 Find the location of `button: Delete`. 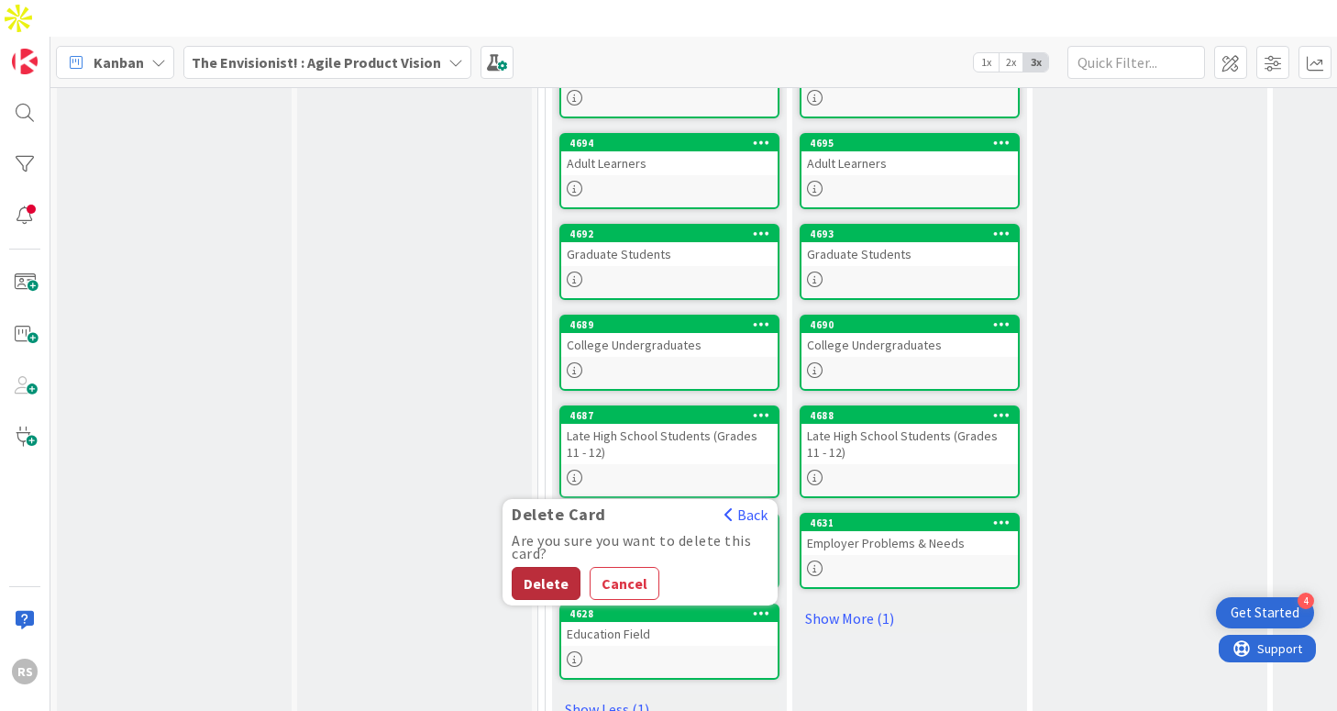

button: Delete is located at coordinates (546, 583).